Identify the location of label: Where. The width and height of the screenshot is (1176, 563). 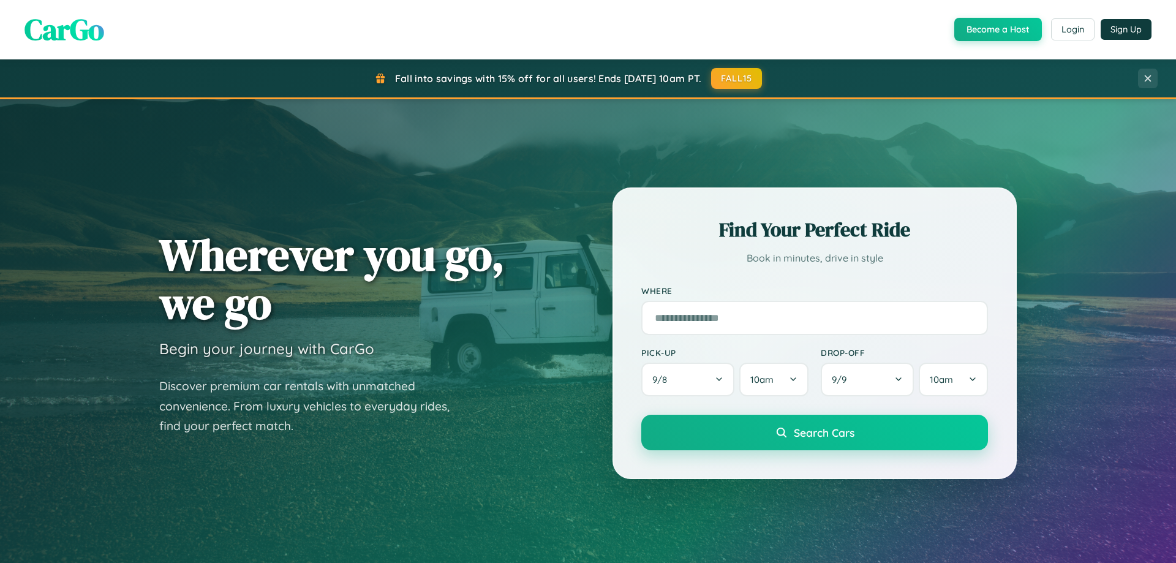
(815, 290).